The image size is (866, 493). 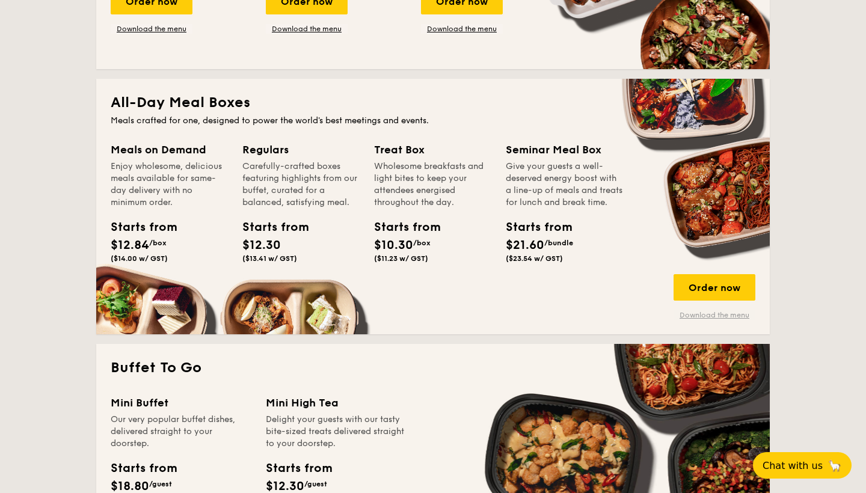 What do you see at coordinates (262, 245) in the screenshot?
I see `span: $12.30` at bounding box center [262, 245].